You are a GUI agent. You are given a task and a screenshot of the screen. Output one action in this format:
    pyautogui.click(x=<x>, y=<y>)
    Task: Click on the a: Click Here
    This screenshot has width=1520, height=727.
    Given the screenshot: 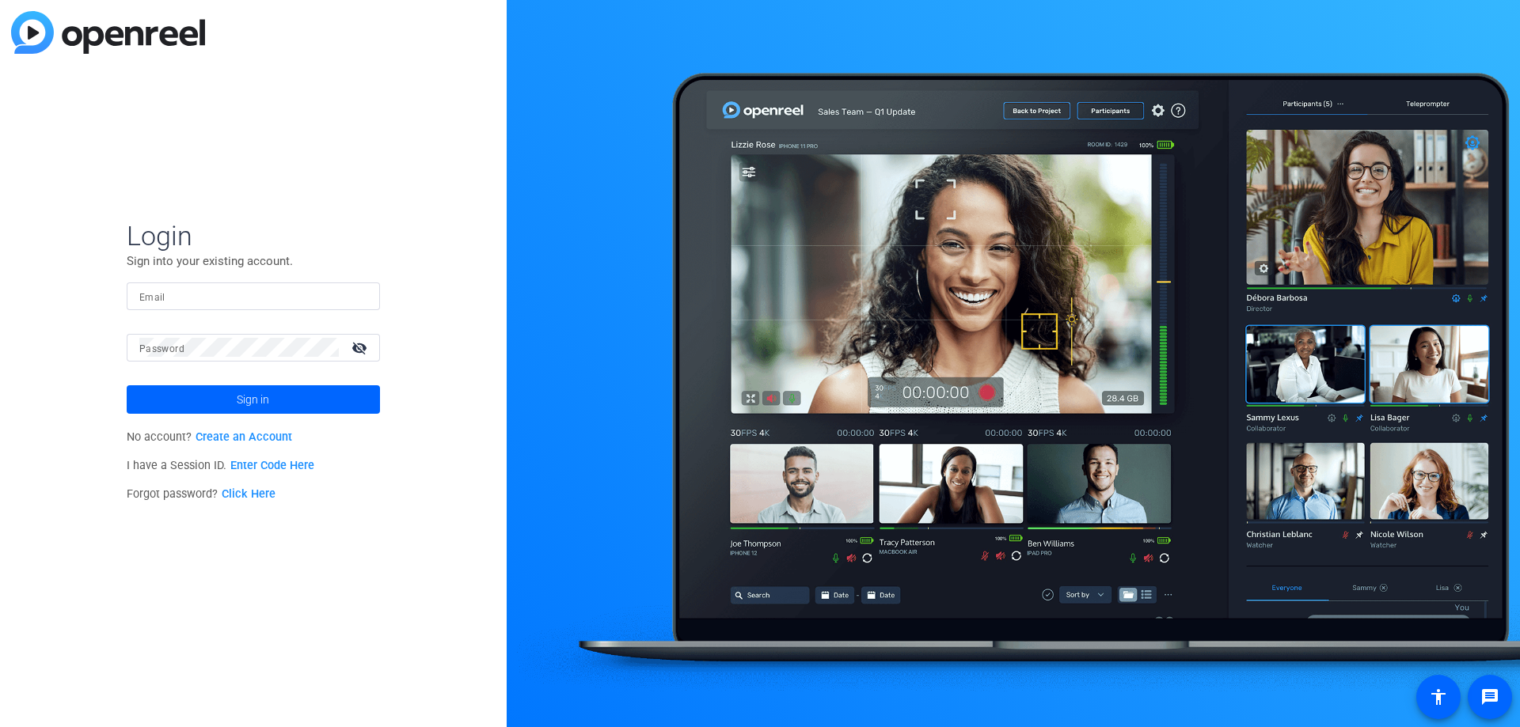 What is the action you would take?
    pyautogui.click(x=249, y=494)
    